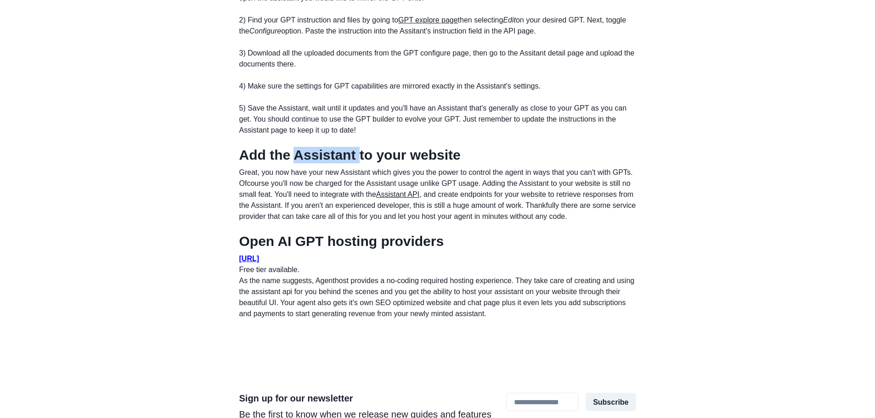  Describe the element at coordinates (438, 155) in the screenshot. I see `h1: Add the Assistant to your website` at that location.